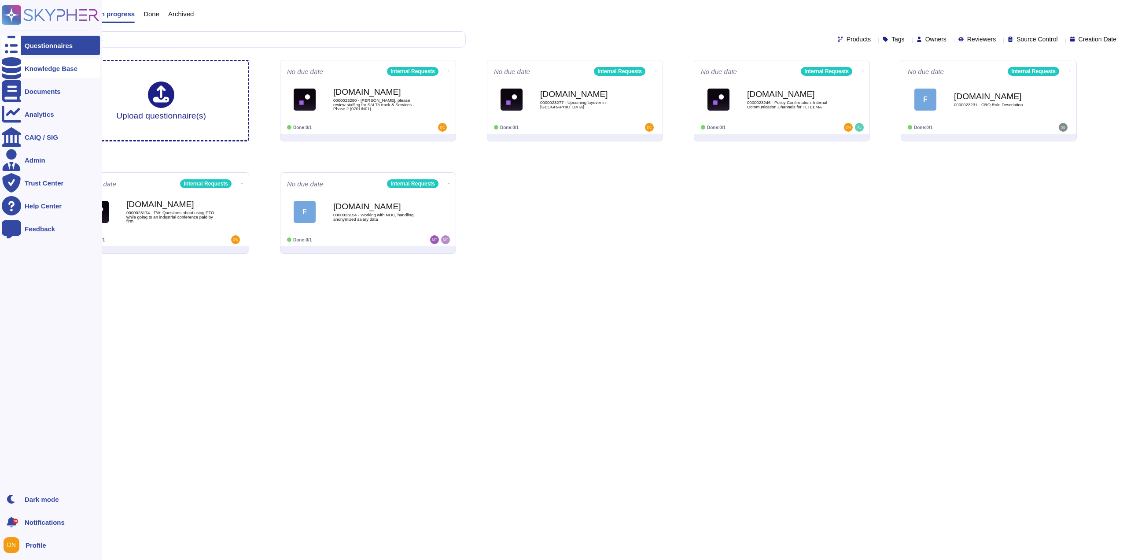 This screenshot has height=560, width=1127. What do you see at coordinates (250, 39) in the screenshot?
I see `input: Search by keywords` at bounding box center [250, 39].